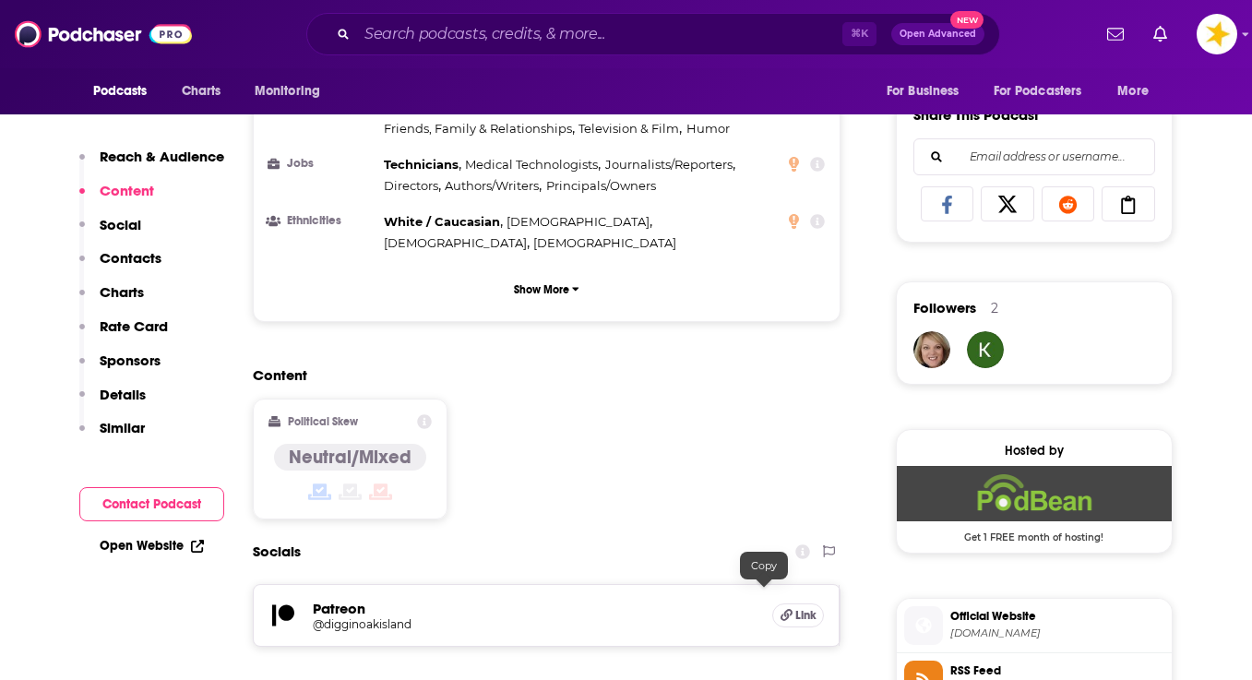 The width and height of the screenshot is (1252, 680). I want to click on div: 2, so click(995, 308).